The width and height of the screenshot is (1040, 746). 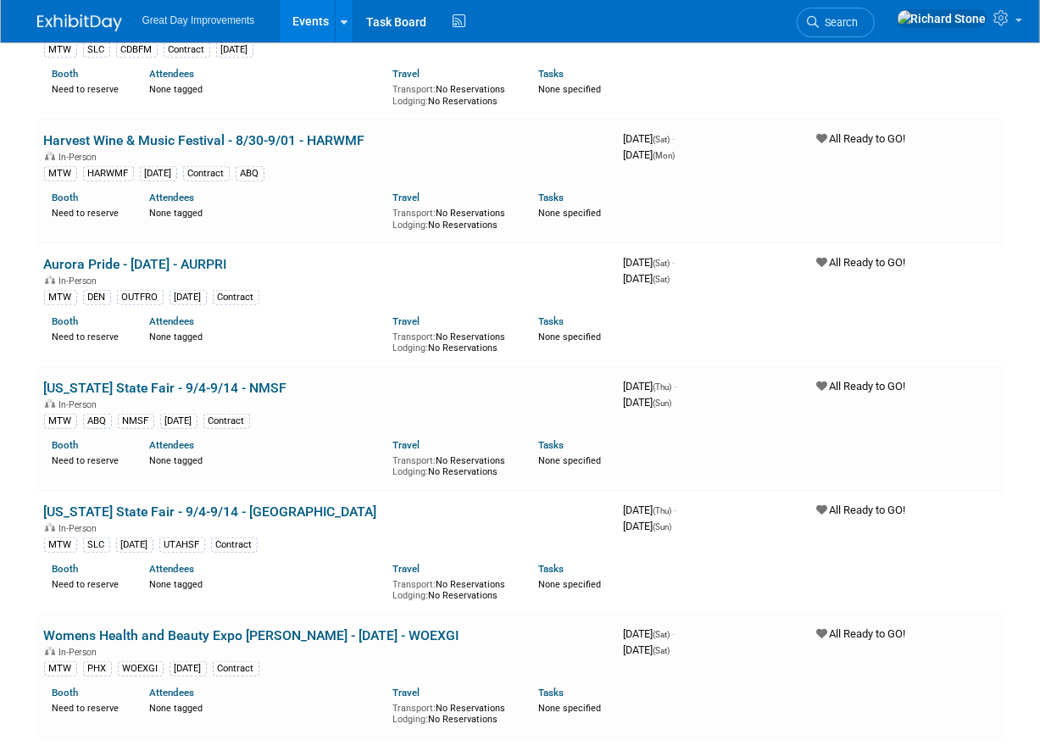 I want to click on span: Search, so click(x=839, y=22).